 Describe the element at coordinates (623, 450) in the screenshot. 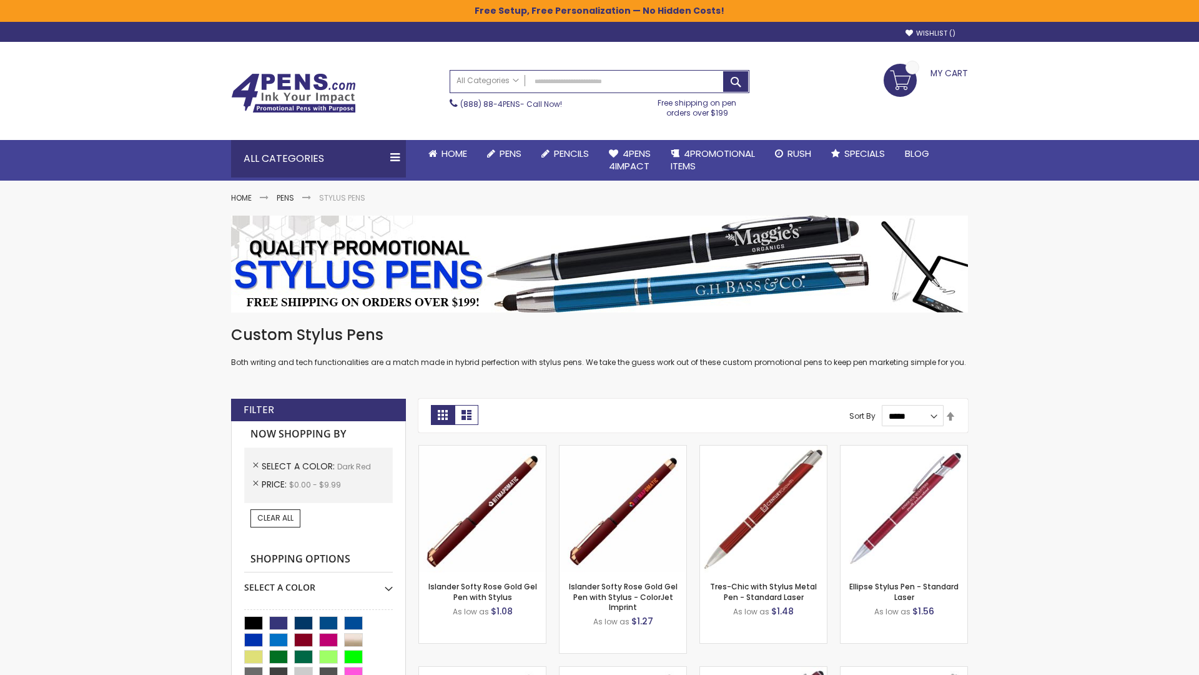

I see `a: Islander Softy Rose Gold Gel Pen with Stylus - ColorJet Imprint-Dark Red` at that location.